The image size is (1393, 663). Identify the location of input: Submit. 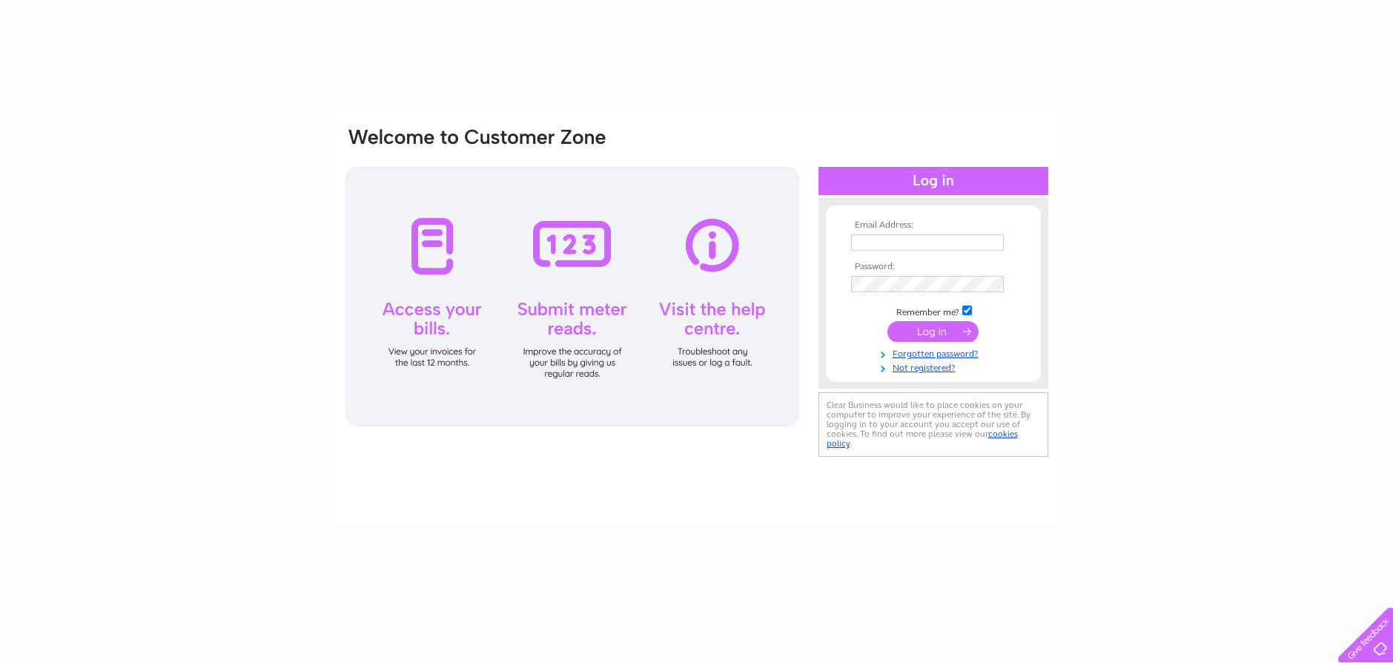
(932, 331).